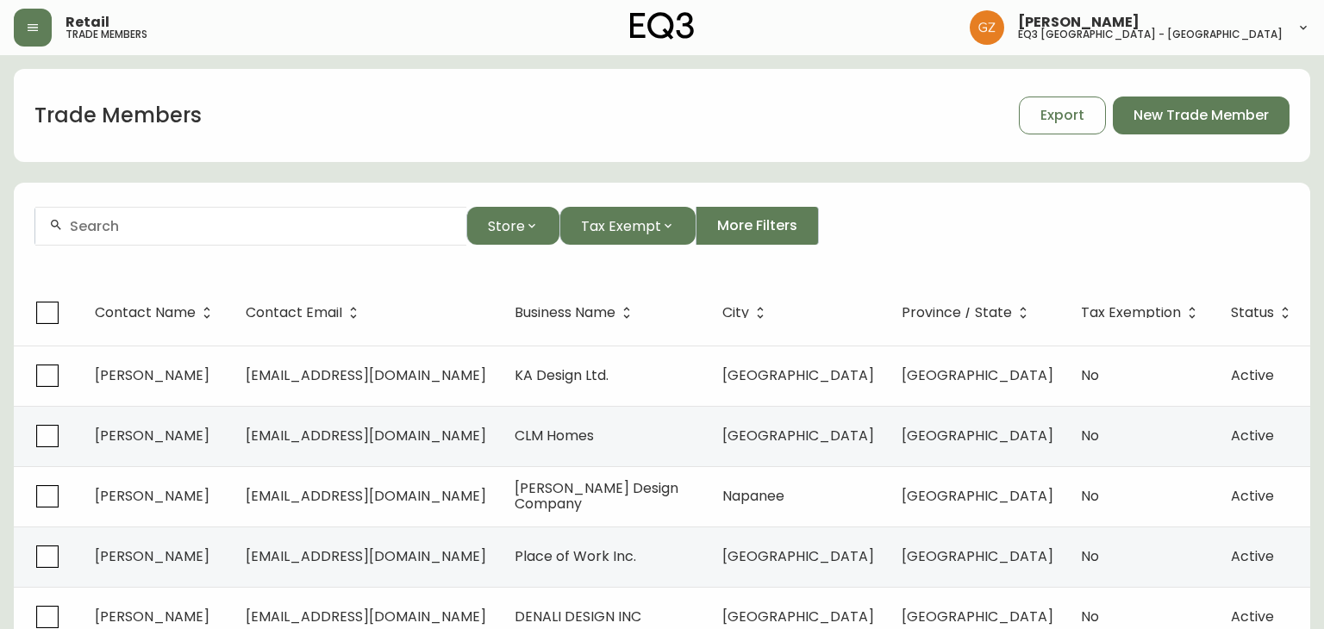  I want to click on button: Export, so click(1062, 115).